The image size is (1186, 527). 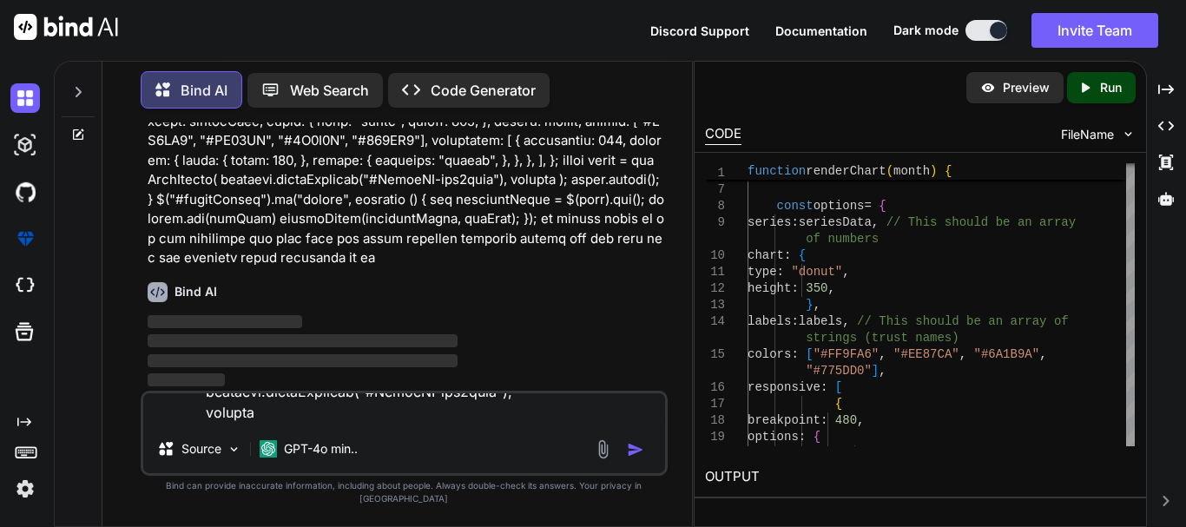 I want to click on p: Source, so click(x=201, y=449).